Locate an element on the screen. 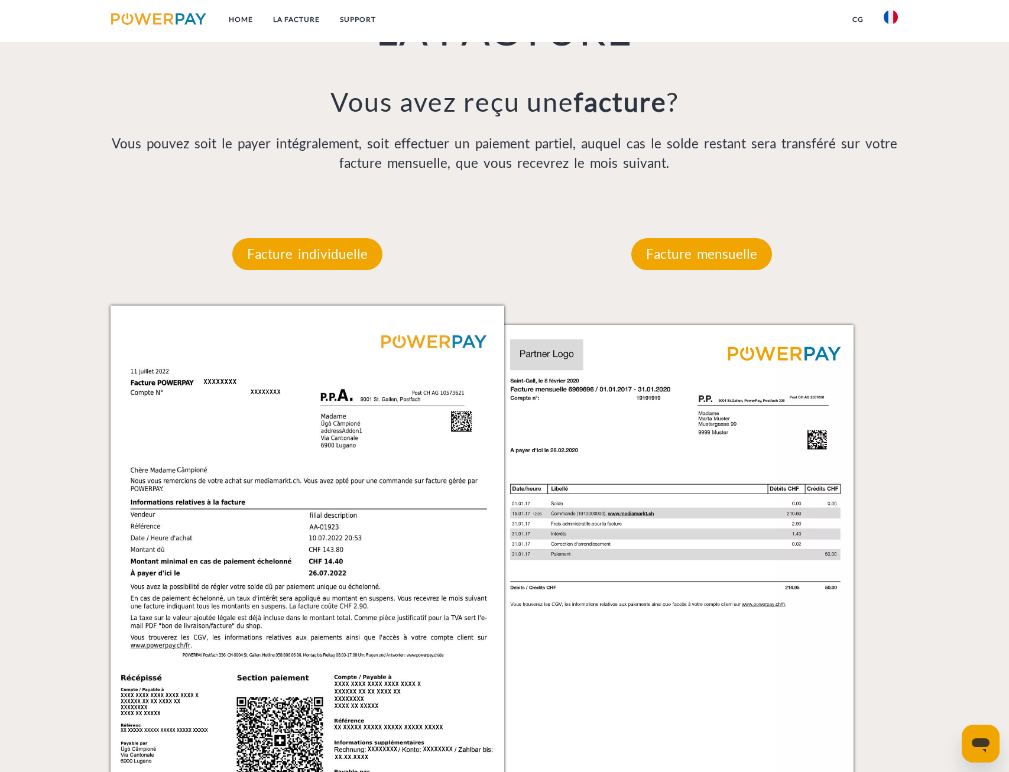 Image resolution: width=1009 pixels, height=772 pixels. p: Facture individuelle is located at coordinates (307, 254).